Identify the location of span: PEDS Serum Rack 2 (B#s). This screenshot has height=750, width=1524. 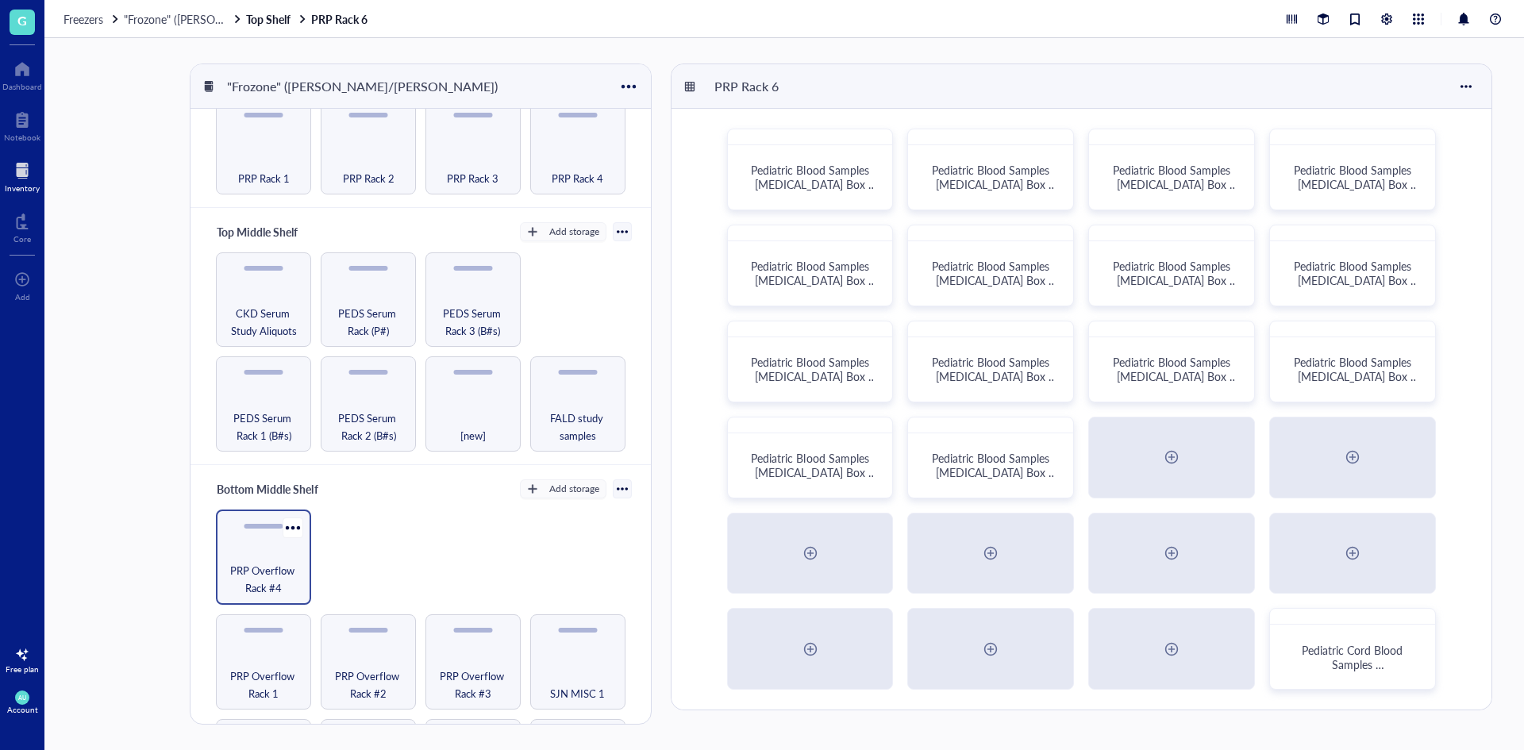
(368, 427).